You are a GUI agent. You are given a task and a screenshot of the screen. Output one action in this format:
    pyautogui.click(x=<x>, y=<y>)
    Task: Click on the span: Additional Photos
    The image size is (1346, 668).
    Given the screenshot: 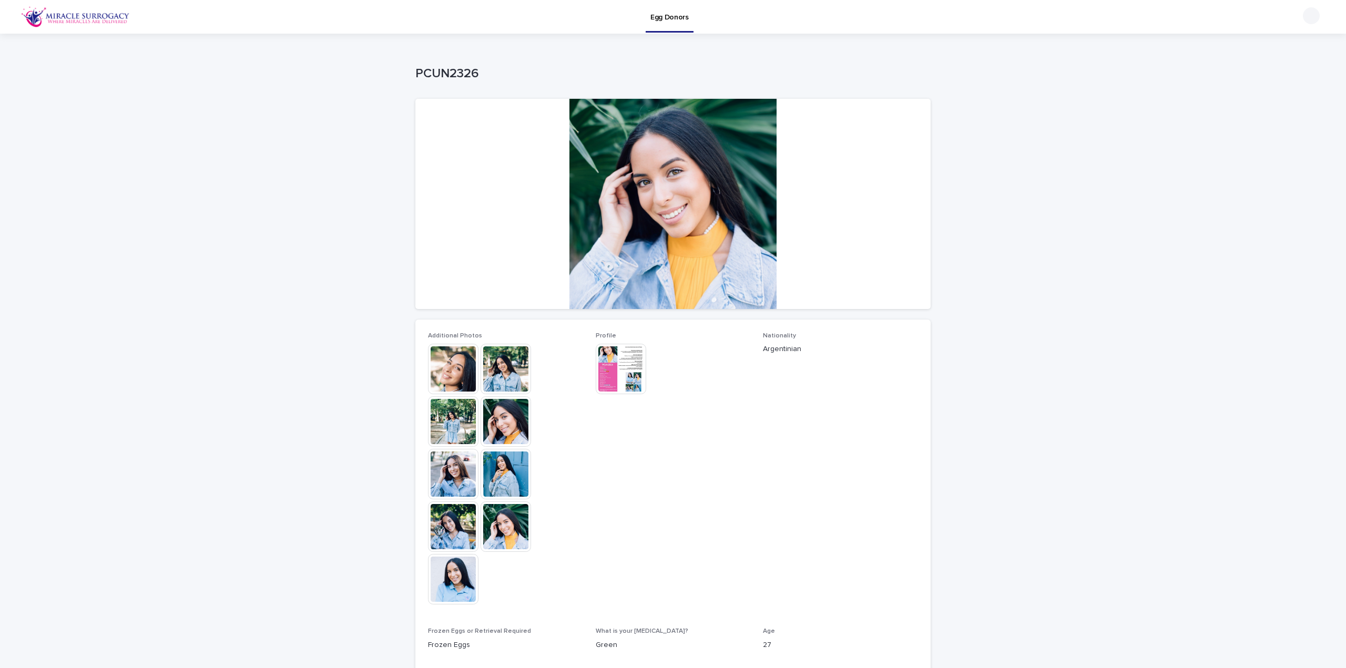 What is the action you would take?
    pyautogui.click(x=455, y=336)
    